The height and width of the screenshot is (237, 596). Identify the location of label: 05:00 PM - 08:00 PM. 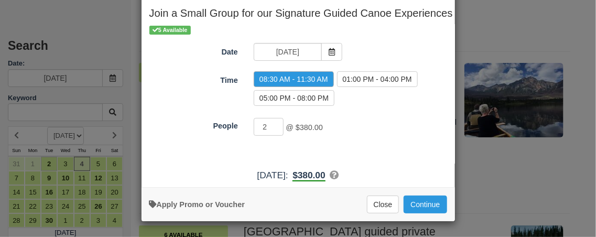
(294, 98).